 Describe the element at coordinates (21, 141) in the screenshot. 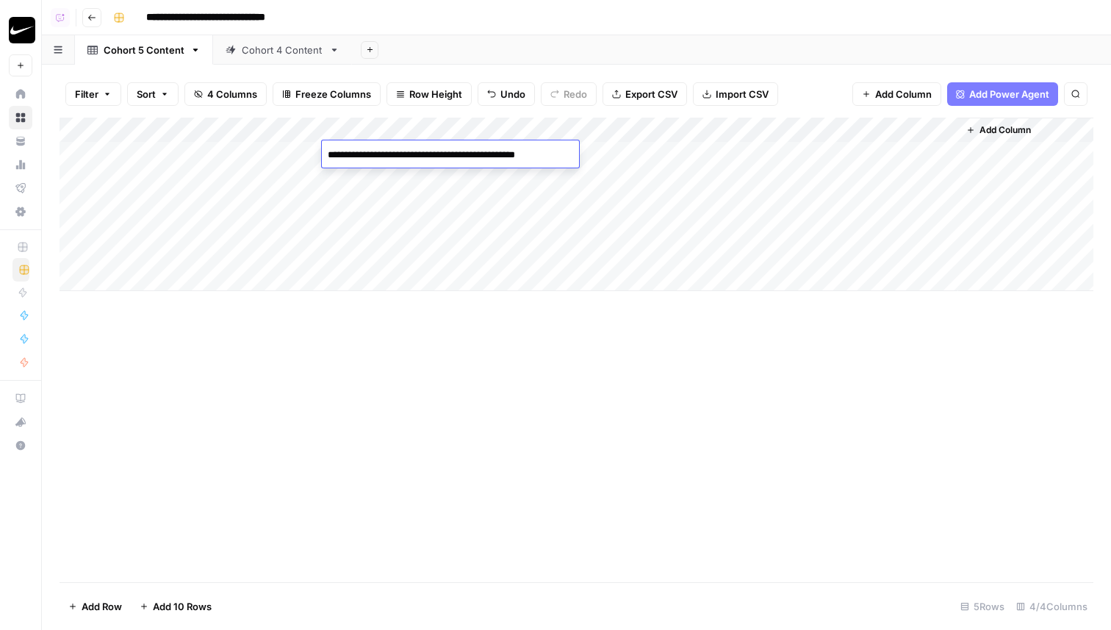

I see `a: Your Data` at that location.